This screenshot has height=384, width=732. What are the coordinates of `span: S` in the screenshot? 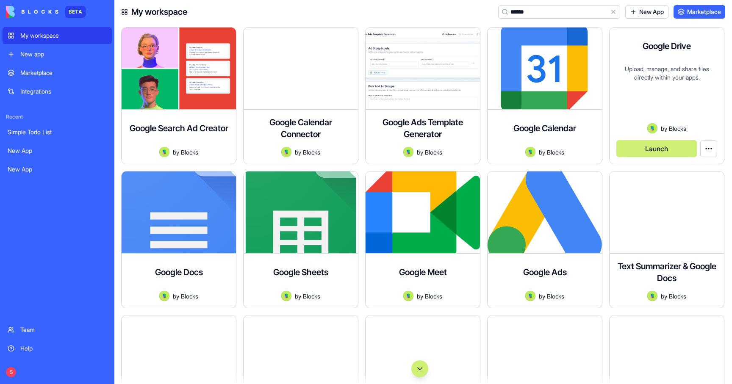 It's located at (11, 372).